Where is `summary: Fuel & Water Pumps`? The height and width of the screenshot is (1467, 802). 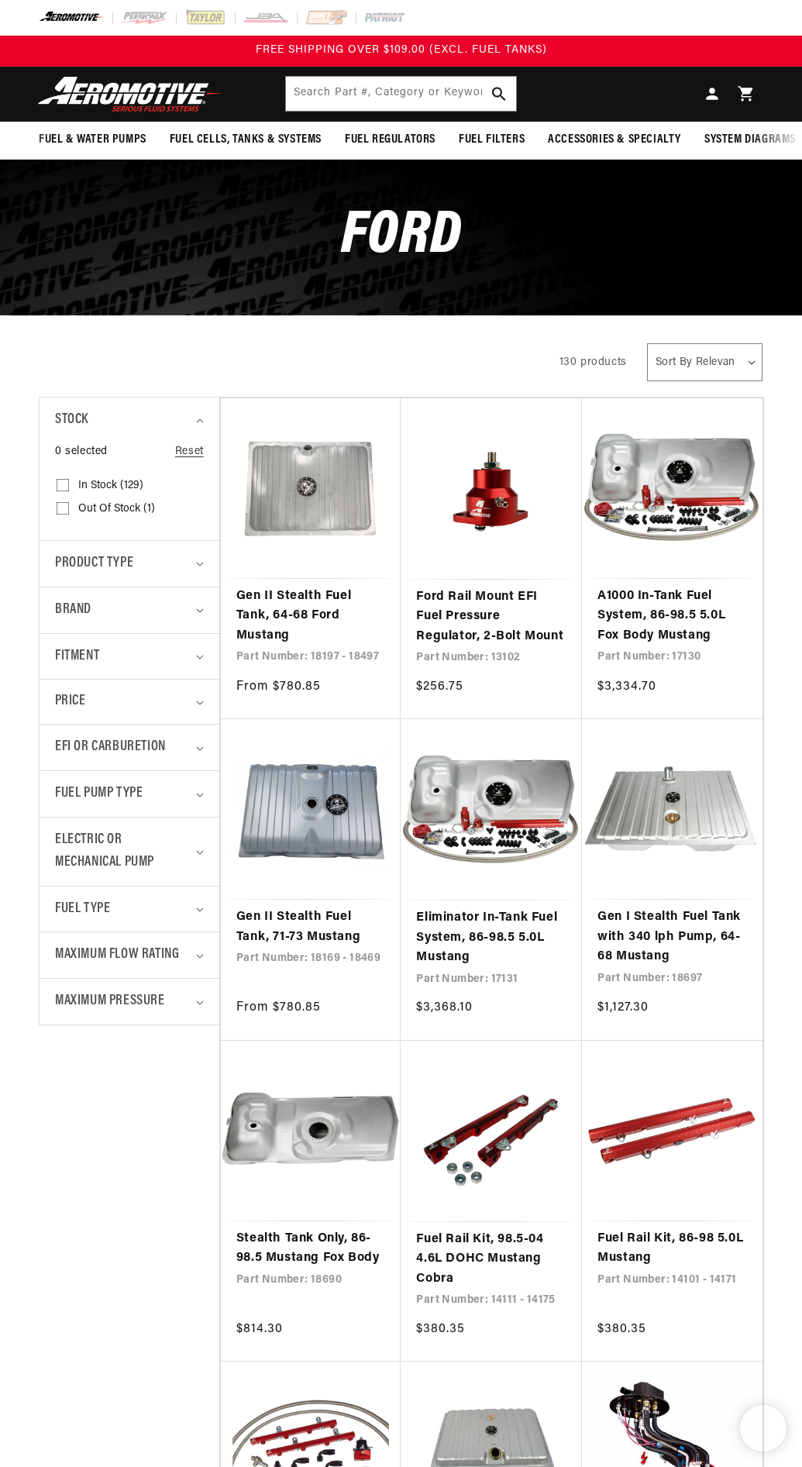
summary: Fuel & Water Pumps is located at coordinates (92, 139).